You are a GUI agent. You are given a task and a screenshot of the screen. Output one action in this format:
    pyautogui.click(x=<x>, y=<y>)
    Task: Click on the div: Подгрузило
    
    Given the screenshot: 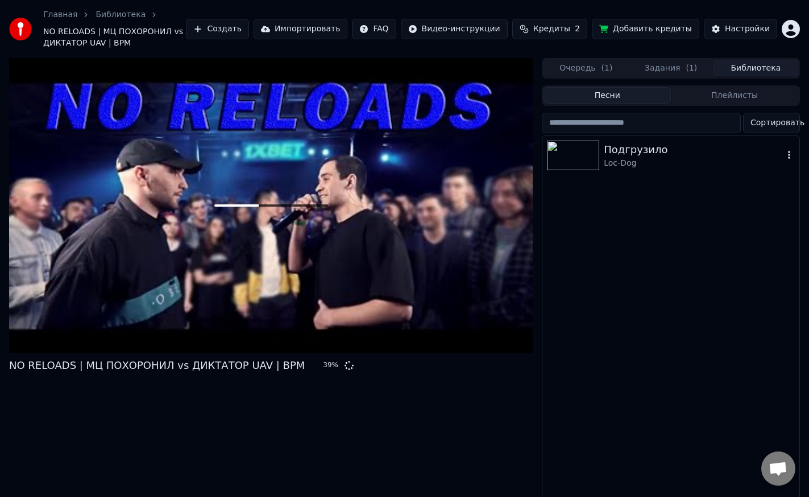 What is the action you would take?
    pyautogui.click(x=694, y=150)
    